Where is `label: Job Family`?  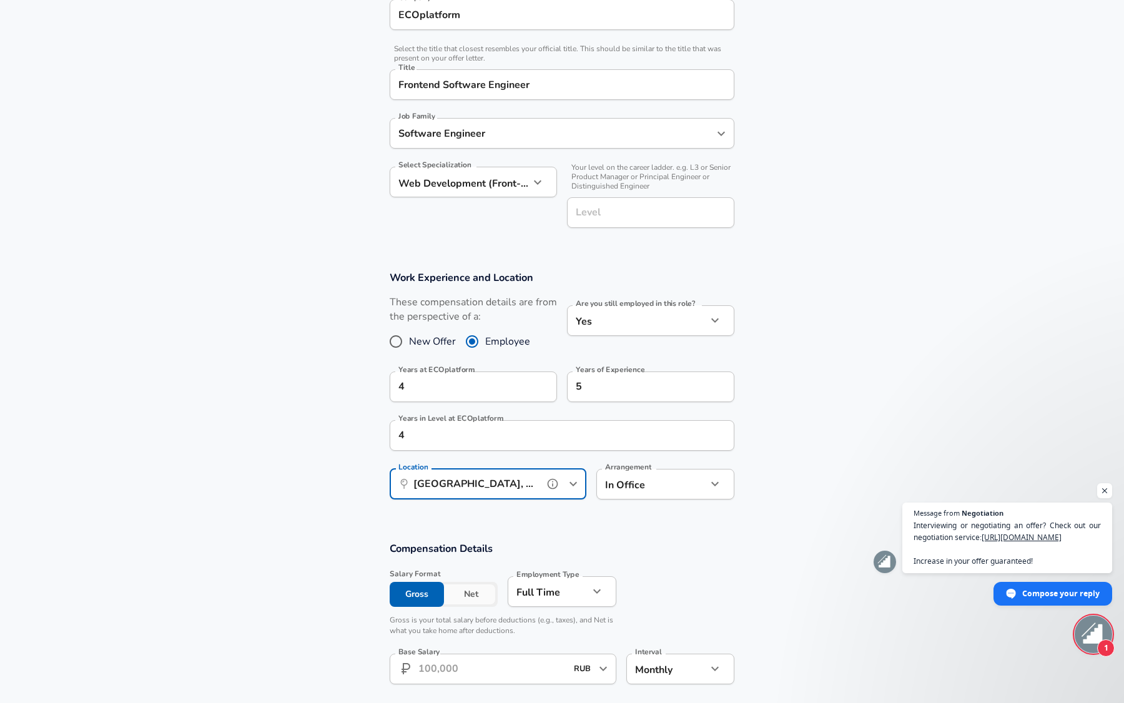 label: Job Family is located at coordinates (417, 116).